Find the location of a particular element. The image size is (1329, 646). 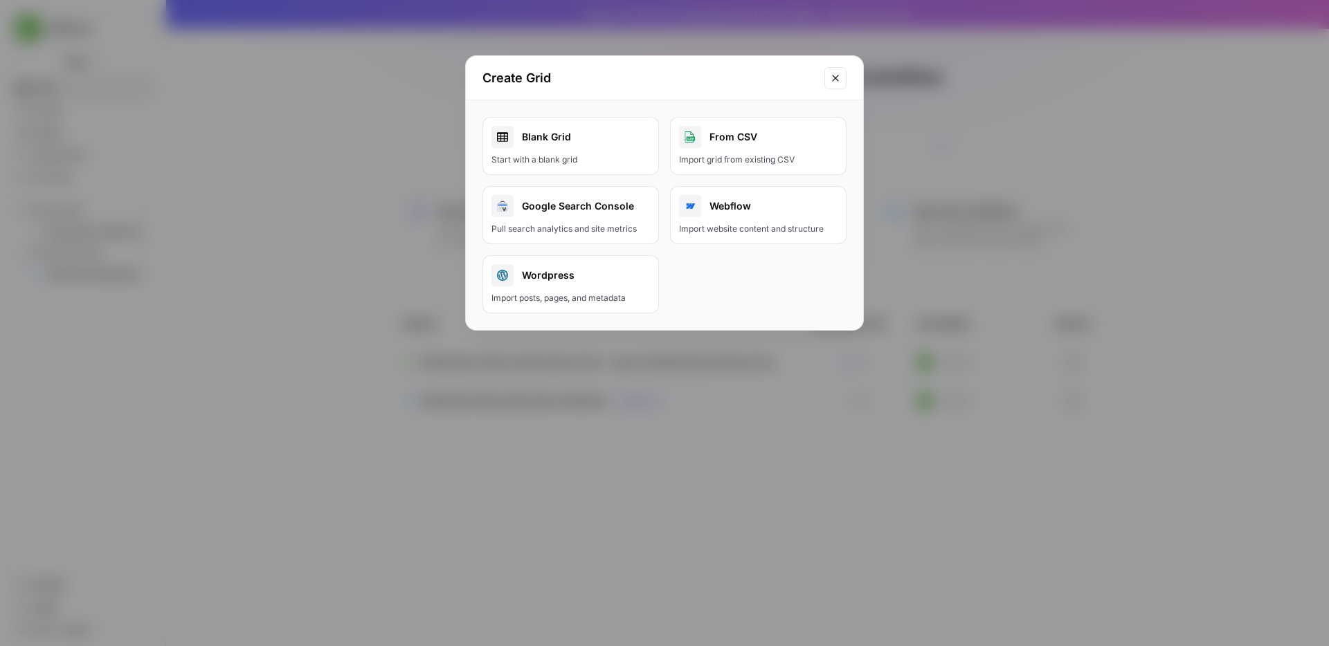

button: From CSVImport grid from existing CSV is located at coordinates (758, 146).